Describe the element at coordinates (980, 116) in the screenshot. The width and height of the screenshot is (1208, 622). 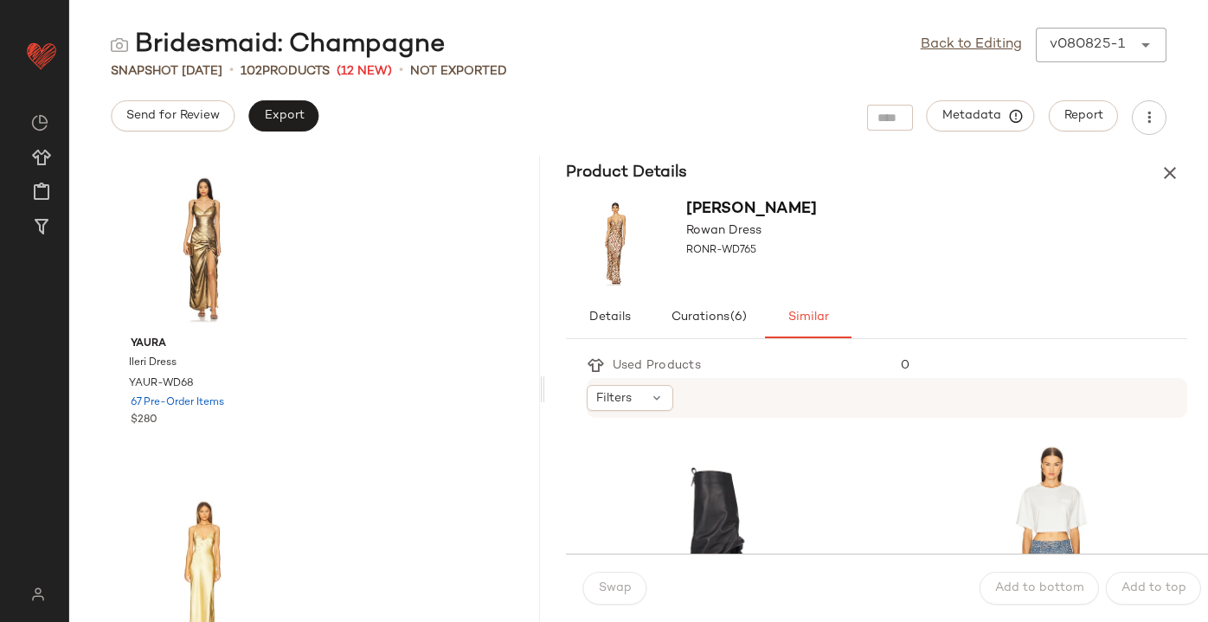
I see `span: Metadata` at that location.